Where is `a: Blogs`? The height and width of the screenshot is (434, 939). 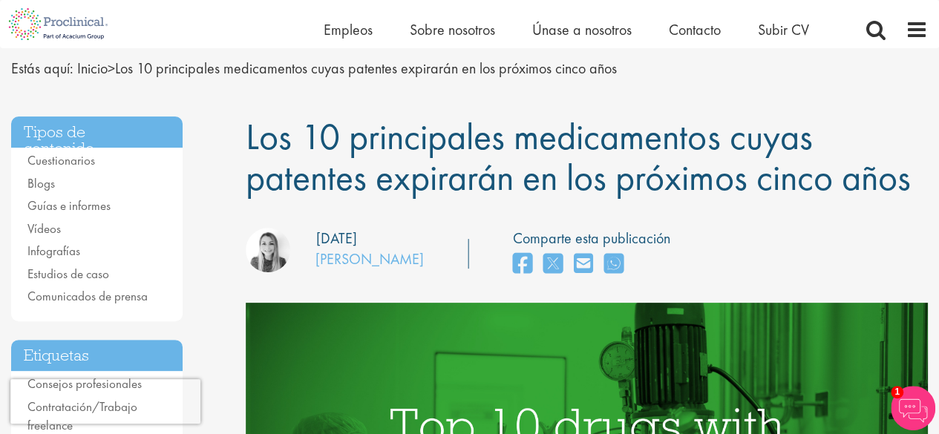 a: Blogs is located at coordinates (41, 183).